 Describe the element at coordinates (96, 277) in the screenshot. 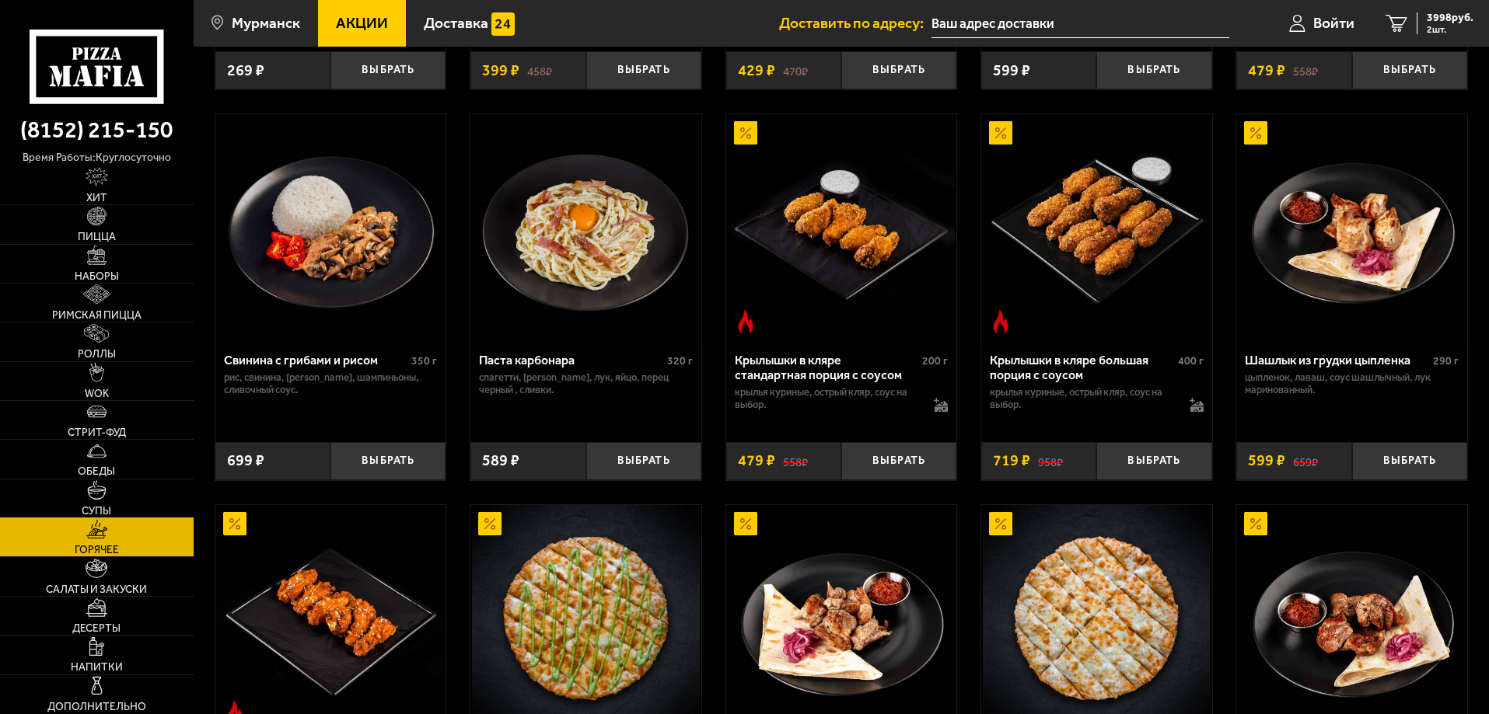

I see `span: Наборы` at that location.